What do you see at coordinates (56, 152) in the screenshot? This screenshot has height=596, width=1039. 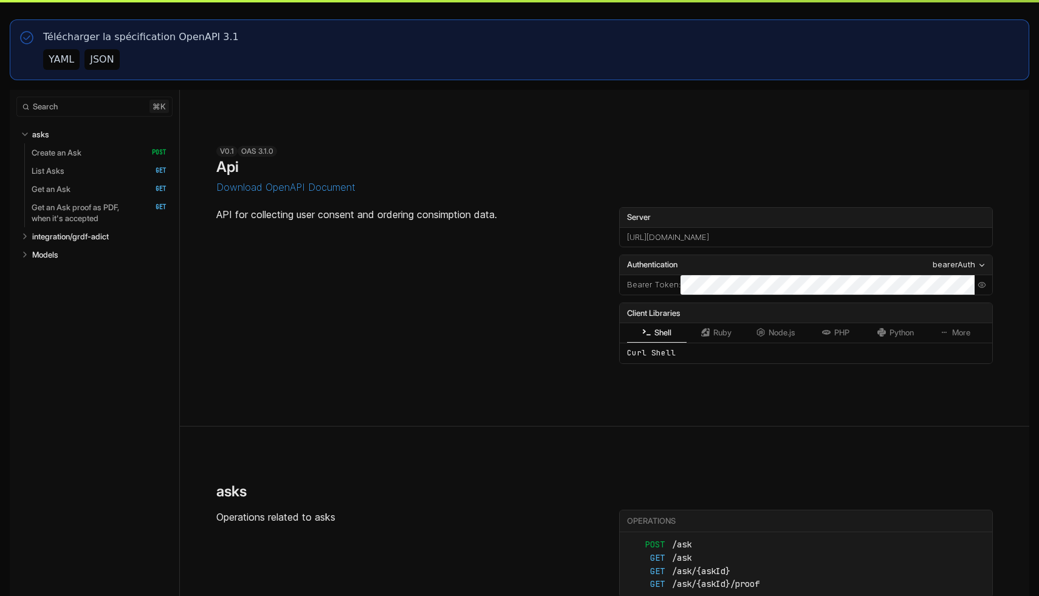 I see `p: Create an Ask` at bounding box center [56, 152].